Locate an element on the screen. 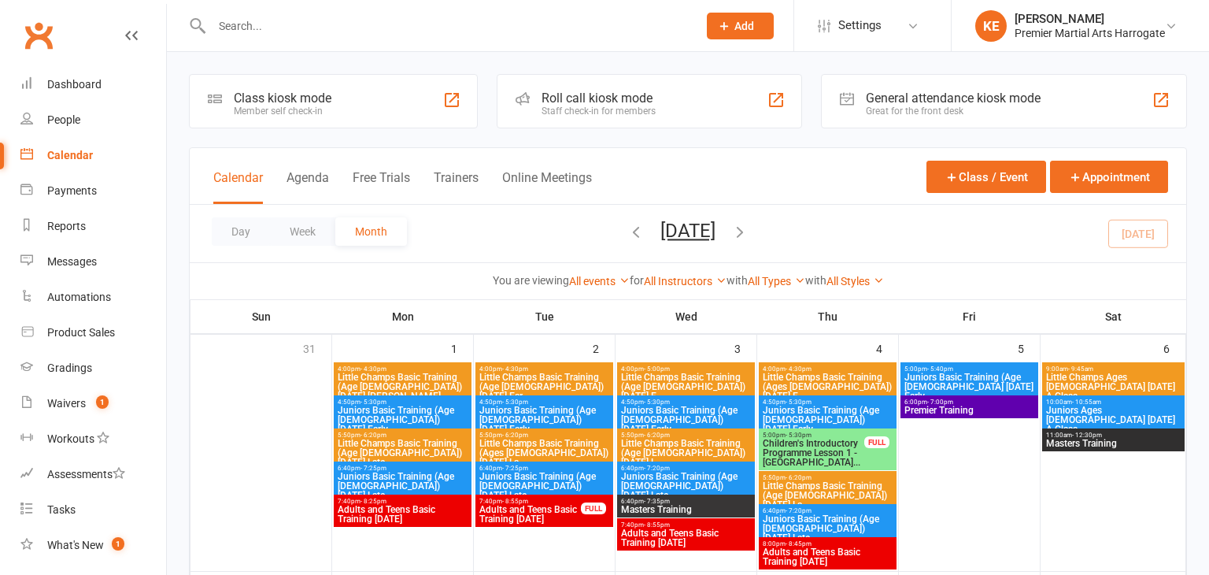  div: Reports is located at coordinates (66, 226).